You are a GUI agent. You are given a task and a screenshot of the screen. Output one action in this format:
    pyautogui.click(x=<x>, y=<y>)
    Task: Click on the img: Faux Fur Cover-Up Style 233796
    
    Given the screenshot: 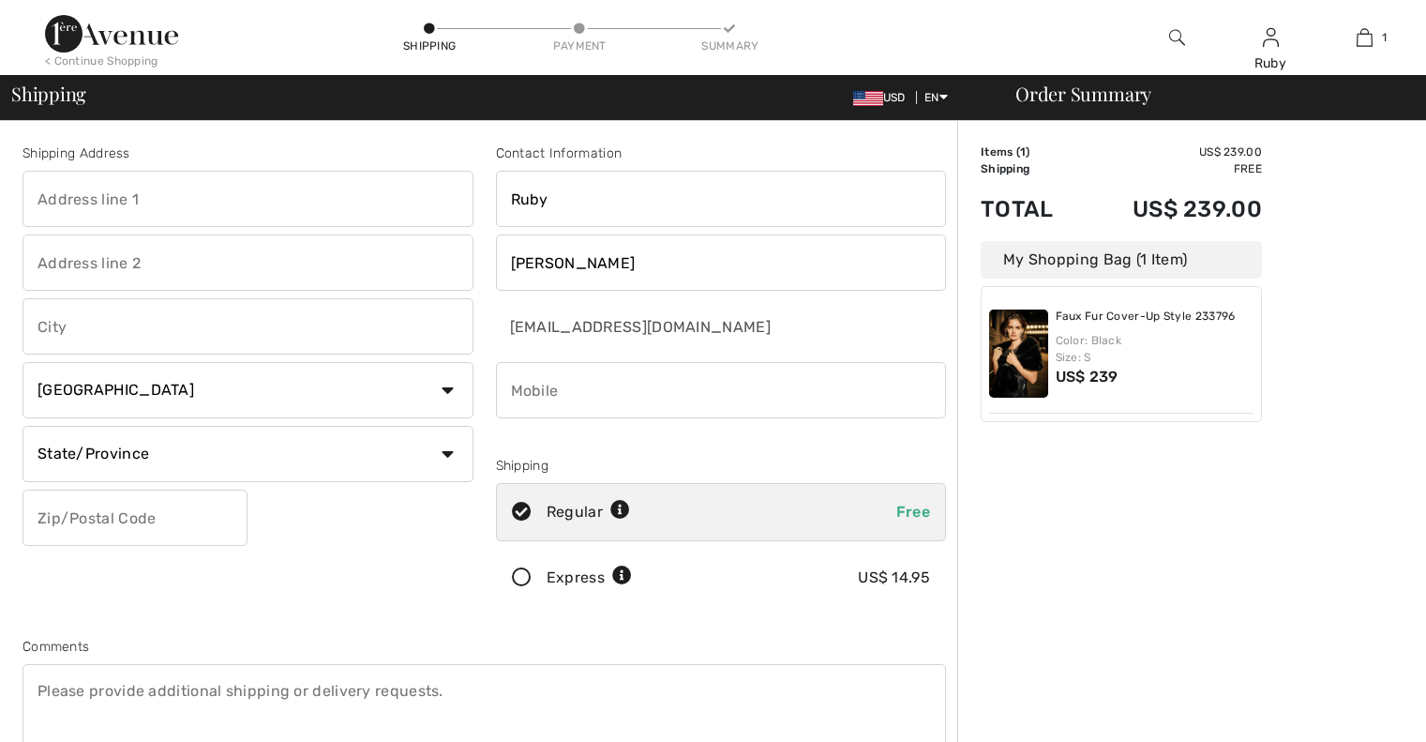 What is the action you would take?
    pyautogui.click(x=1018, y=354)
    